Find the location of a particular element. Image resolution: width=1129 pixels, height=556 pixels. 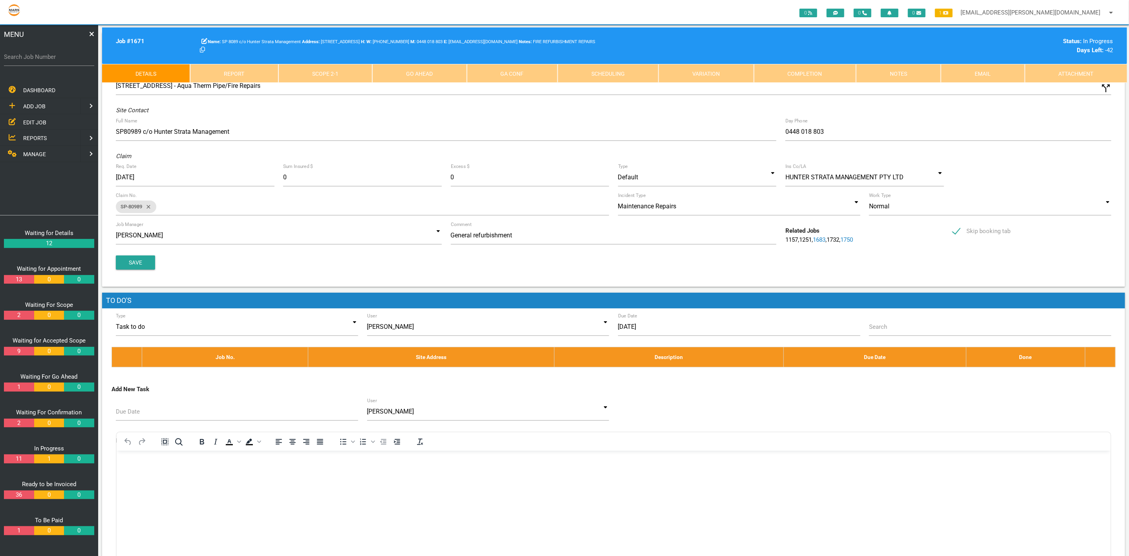

a: Details is located at coordinates (146, 73).